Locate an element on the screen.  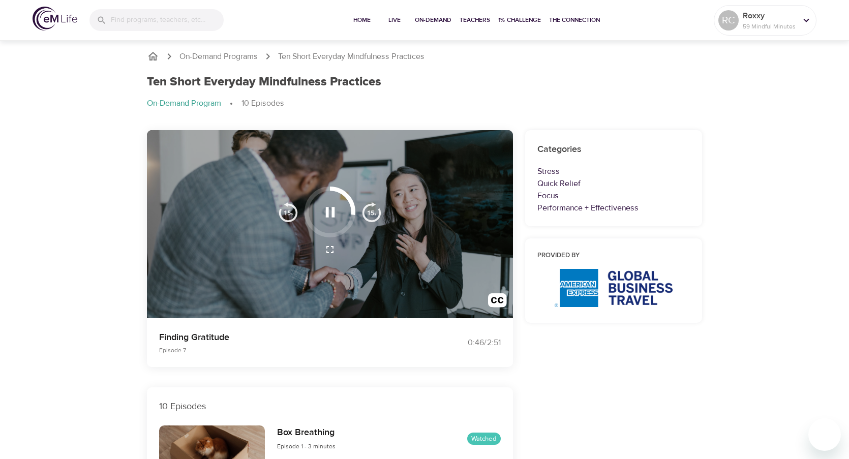
button: Transcript/Closed Captions (c) is located at coordinates (497, 303).